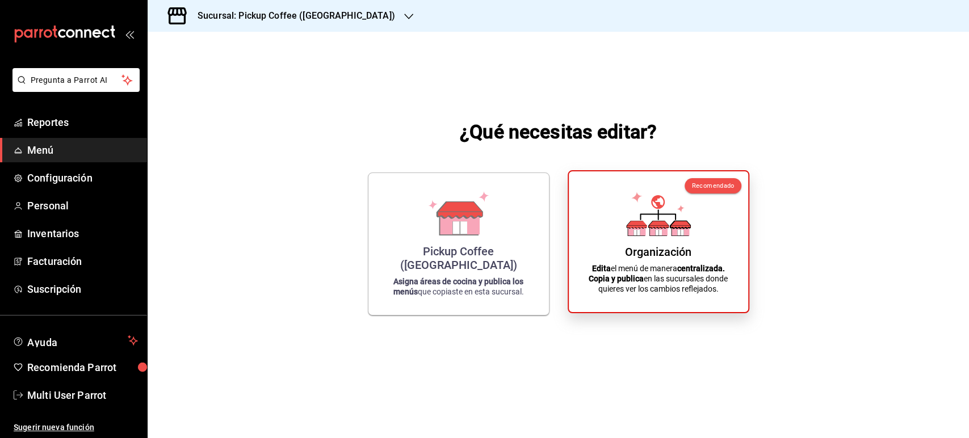 This screenshot has width=969, height=438. What do you see at coordinates (658, 252) in the screenshot?
I see `div: Organización` at bounding box center [658, 252].